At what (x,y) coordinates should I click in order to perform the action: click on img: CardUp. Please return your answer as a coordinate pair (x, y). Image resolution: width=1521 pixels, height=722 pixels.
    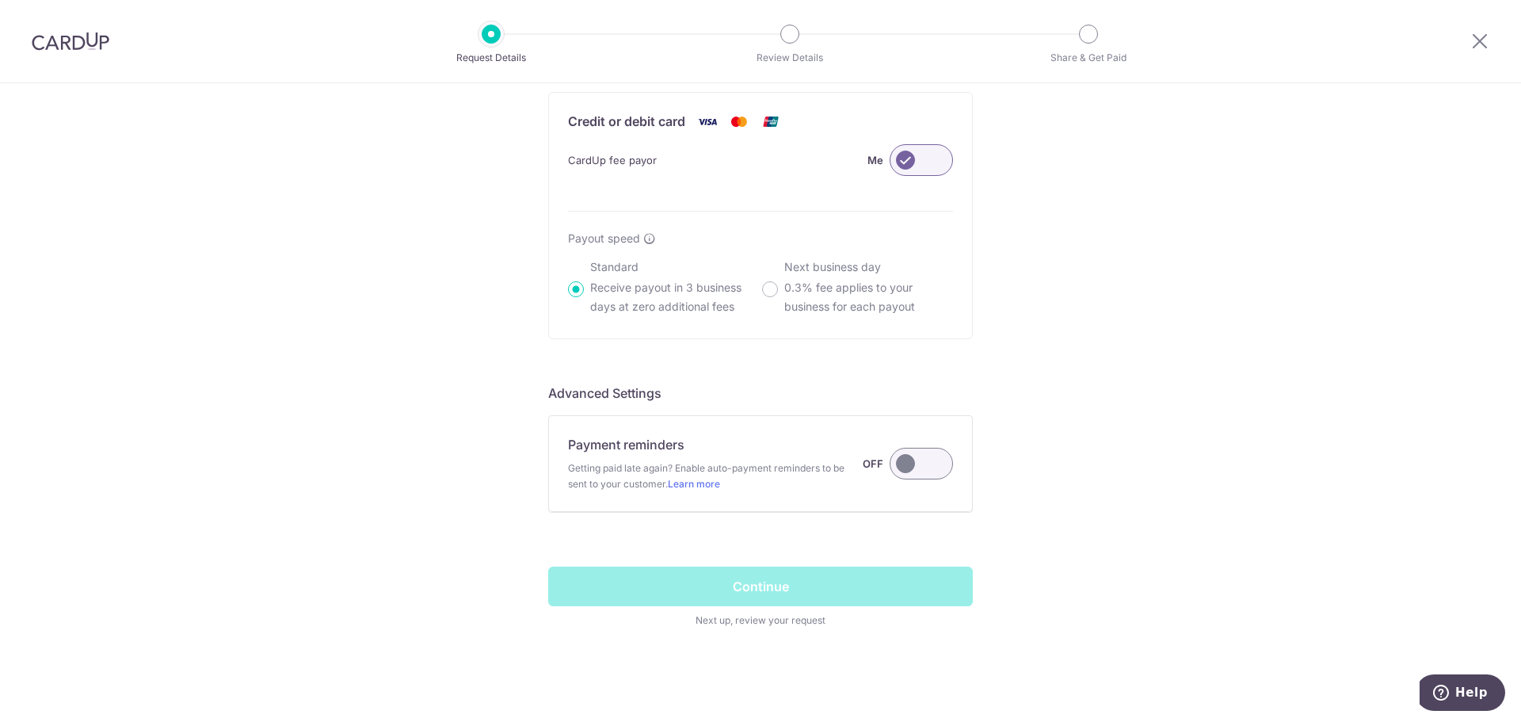
    Looking at the image, I should click on (70, 41).